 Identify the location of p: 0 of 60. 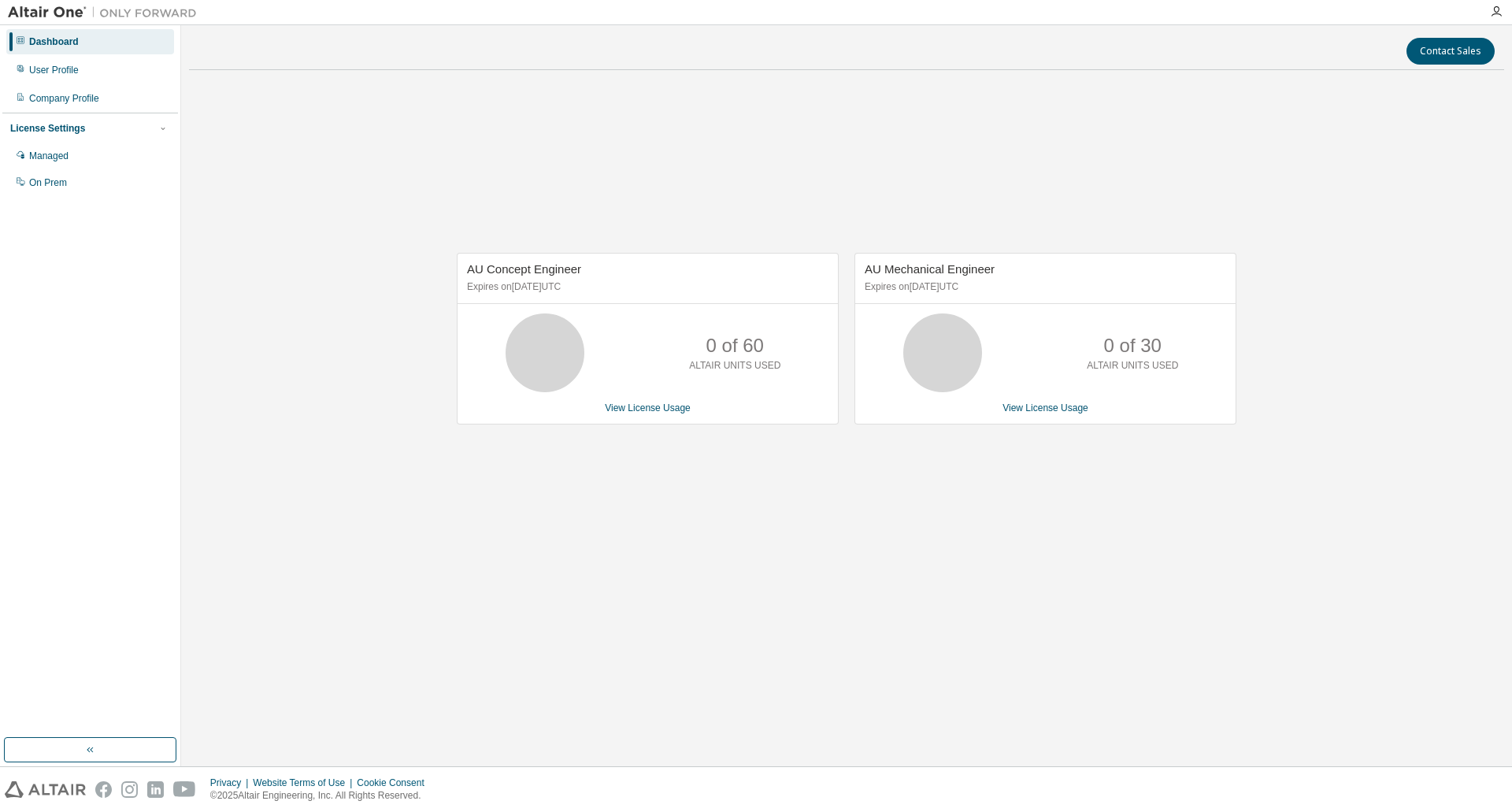
(735, 346).